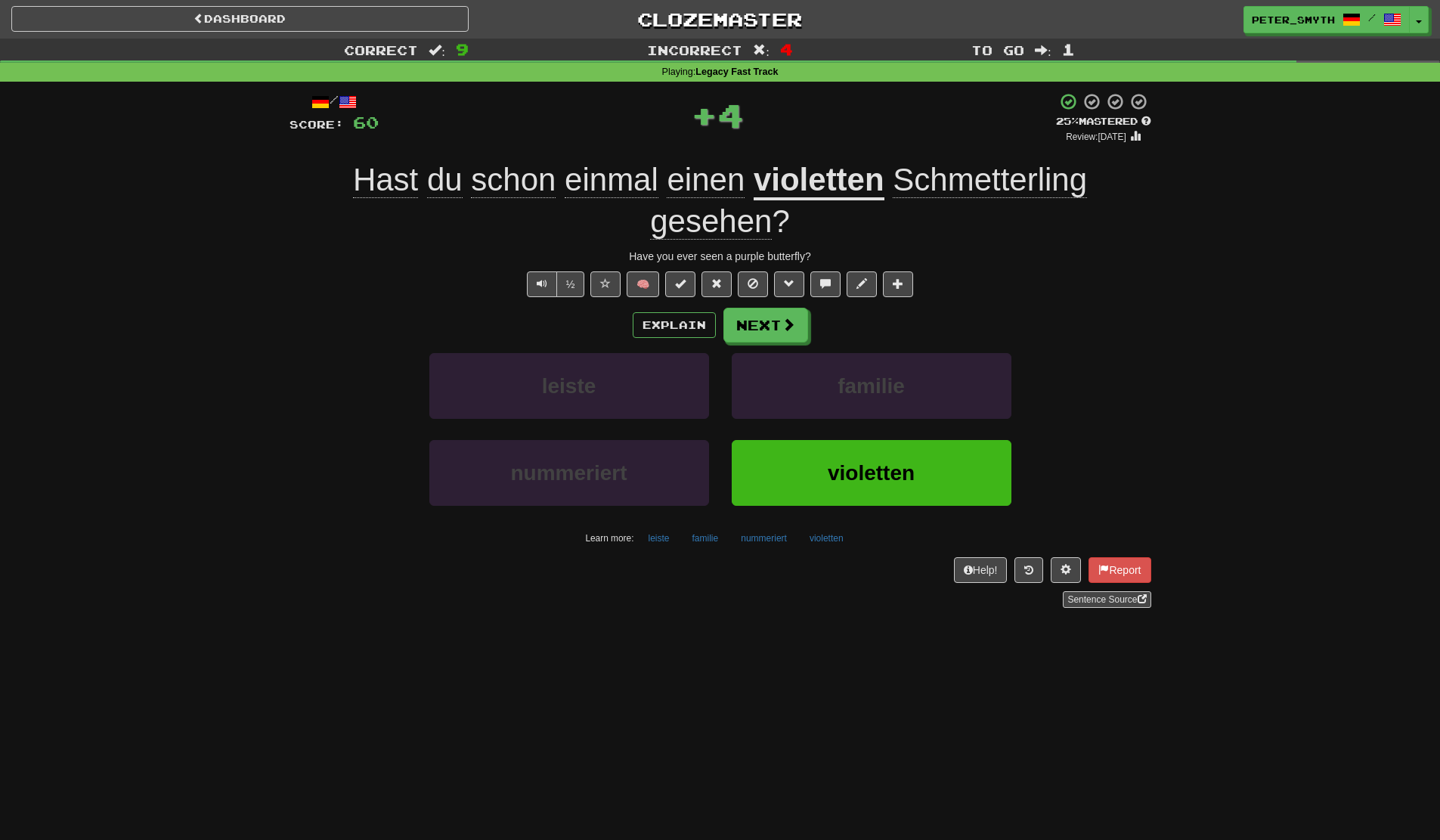 The image size is (1440, 840). What do you see at coordinates (1119, 570) in the screenshot?
I see `button: Report` at bounding box center [1119, 570].